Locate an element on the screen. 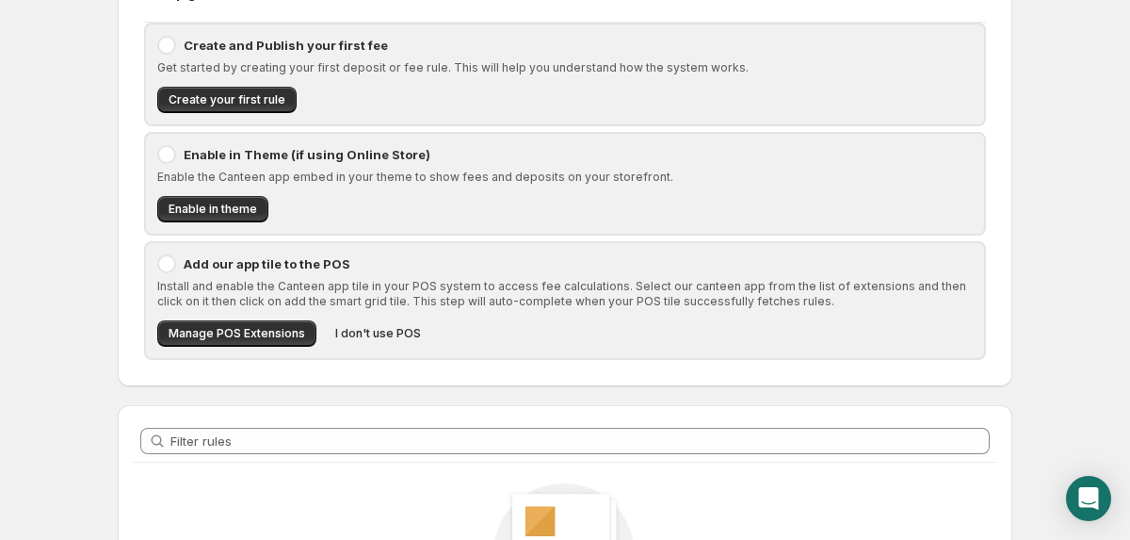 Image resolution: width=1130 pixels, height=540 pixels. input: Filter rules is located at coordinates (580, 441).